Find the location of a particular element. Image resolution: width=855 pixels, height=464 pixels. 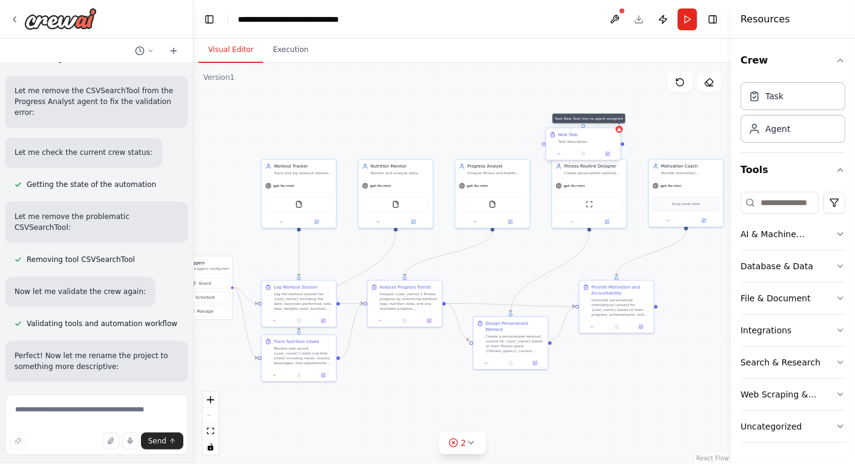

button: Uncategorized is located at coordinates (792, 426).